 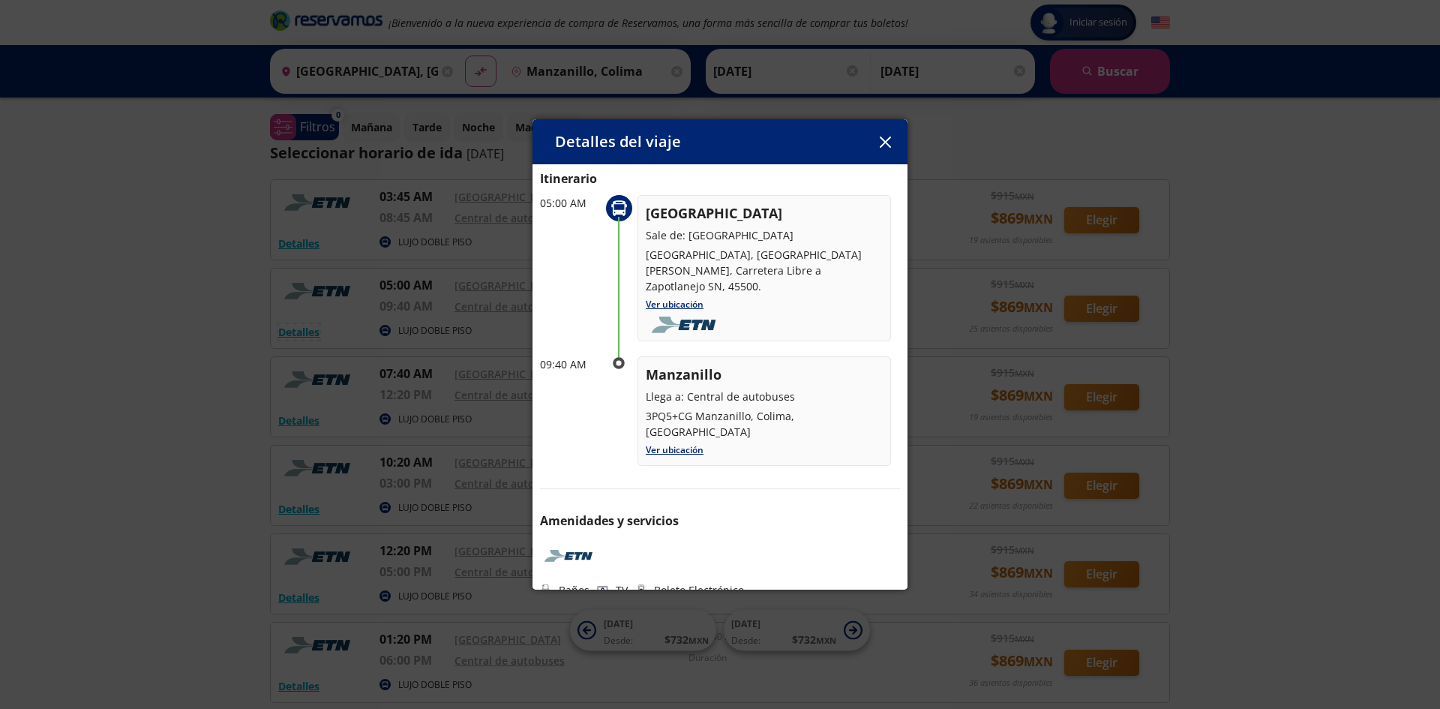 What do you see at coordinates (764, 396) in the screenshot?
I see `p: Llega a: Central de autobuses` at bounding box center [764, 396].